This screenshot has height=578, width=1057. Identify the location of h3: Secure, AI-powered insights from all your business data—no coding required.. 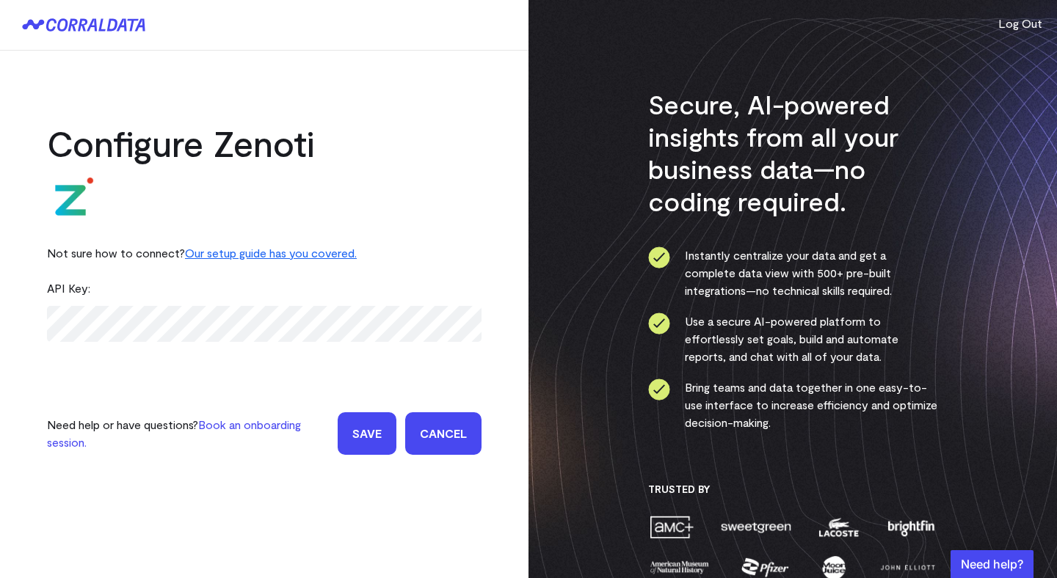
(793, 153).